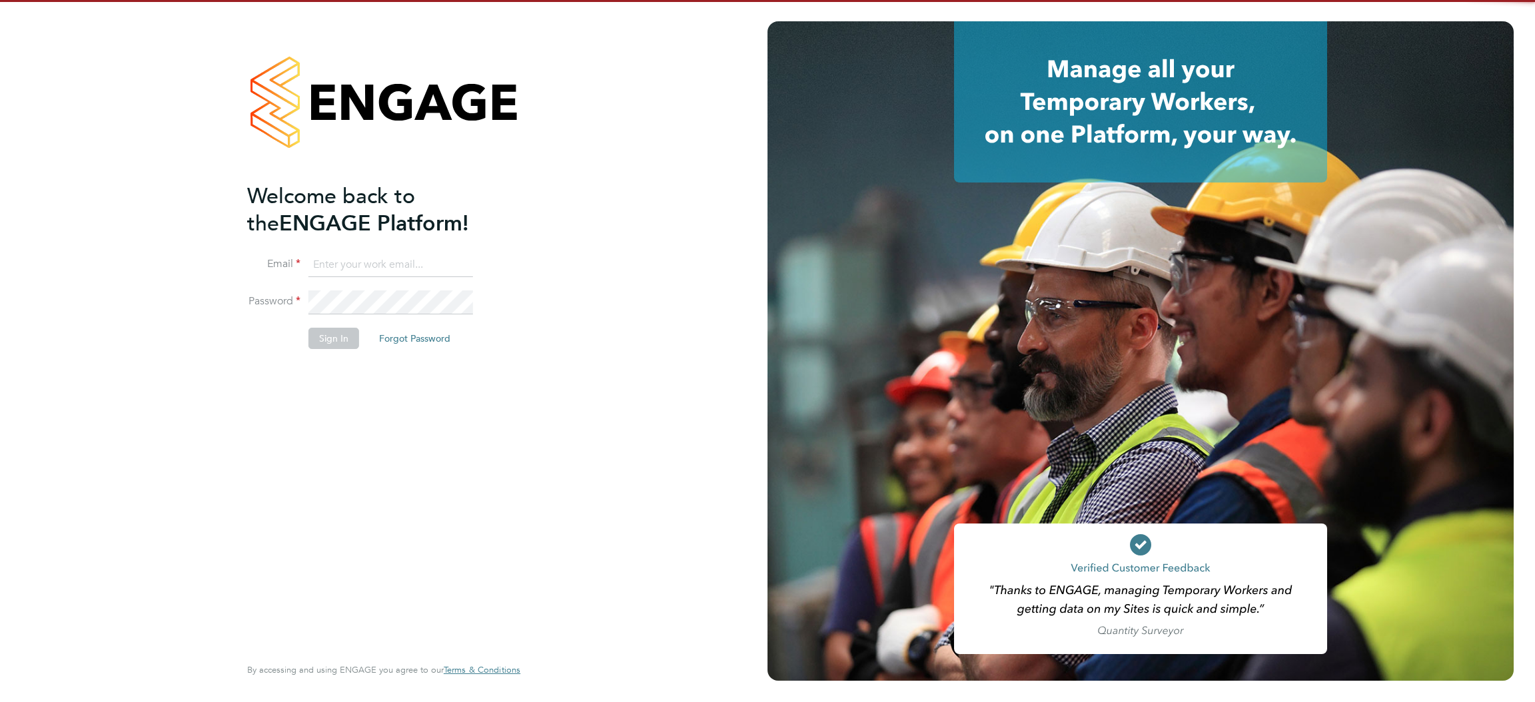 The height and width of the screenshot is (702, 1535). Describe the element at coordinates (331, 210) in the screenshot. I see `span: Welcome back to the` at that location.